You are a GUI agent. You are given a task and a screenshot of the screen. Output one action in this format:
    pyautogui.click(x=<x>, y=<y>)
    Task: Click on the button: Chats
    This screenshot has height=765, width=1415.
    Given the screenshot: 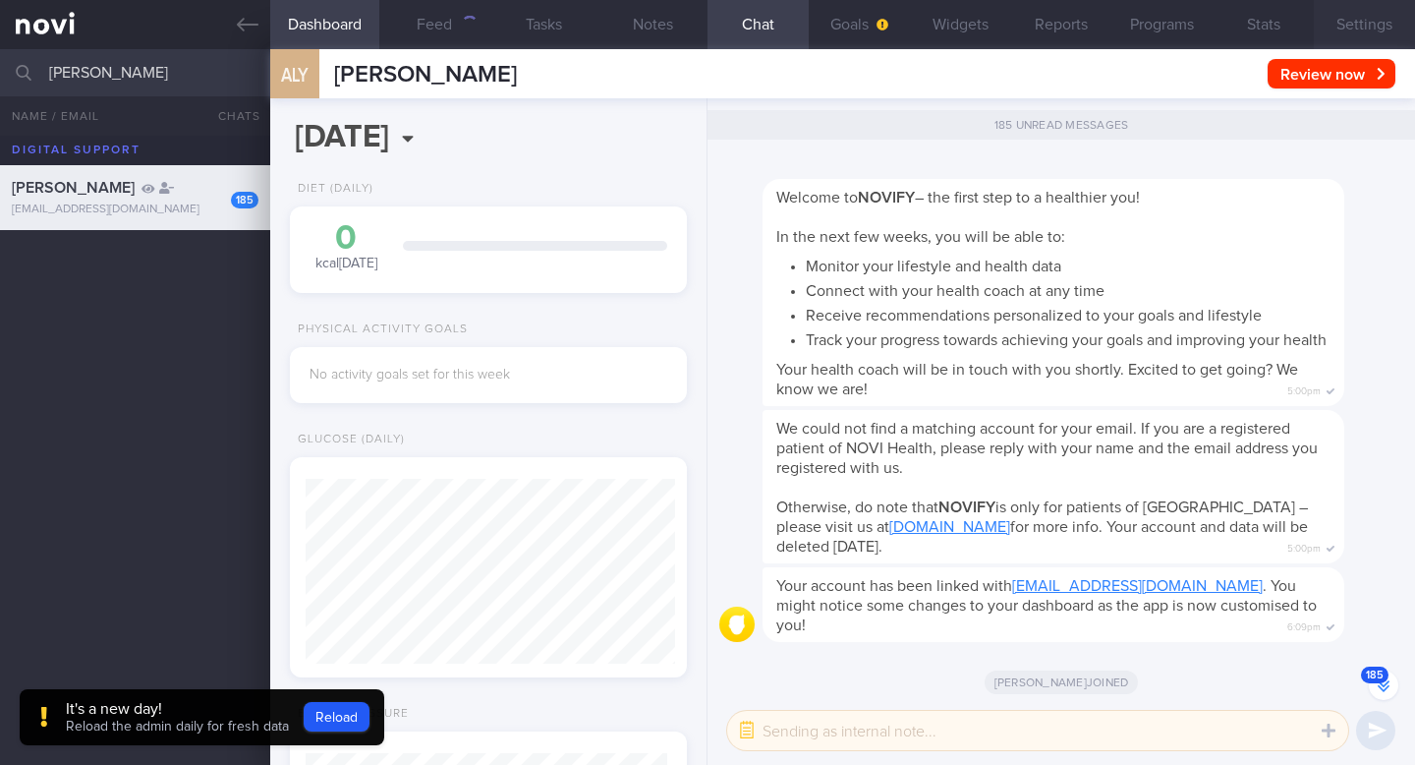 What is the action you would take?
    pyautogui.click(x=231, y=116)
    